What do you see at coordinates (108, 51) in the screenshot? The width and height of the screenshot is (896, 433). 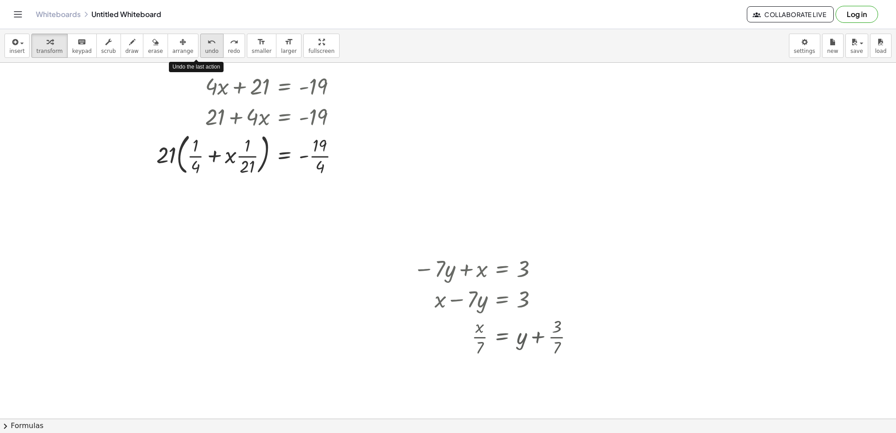 I see `span: scrub` at bounding box center [108, 51].